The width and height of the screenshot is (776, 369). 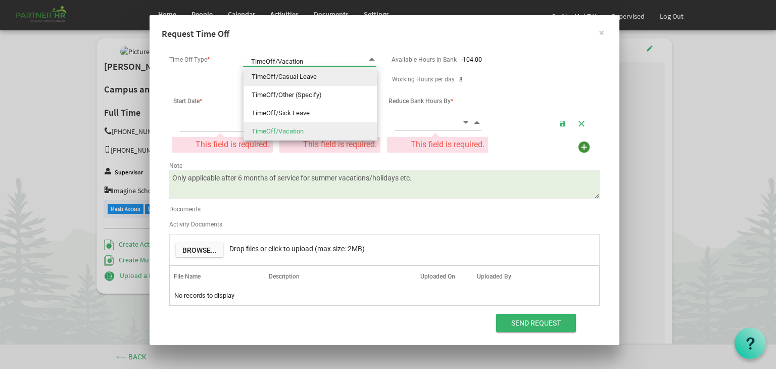 I want to click on span: -104.00, so click(x=472, y=60).